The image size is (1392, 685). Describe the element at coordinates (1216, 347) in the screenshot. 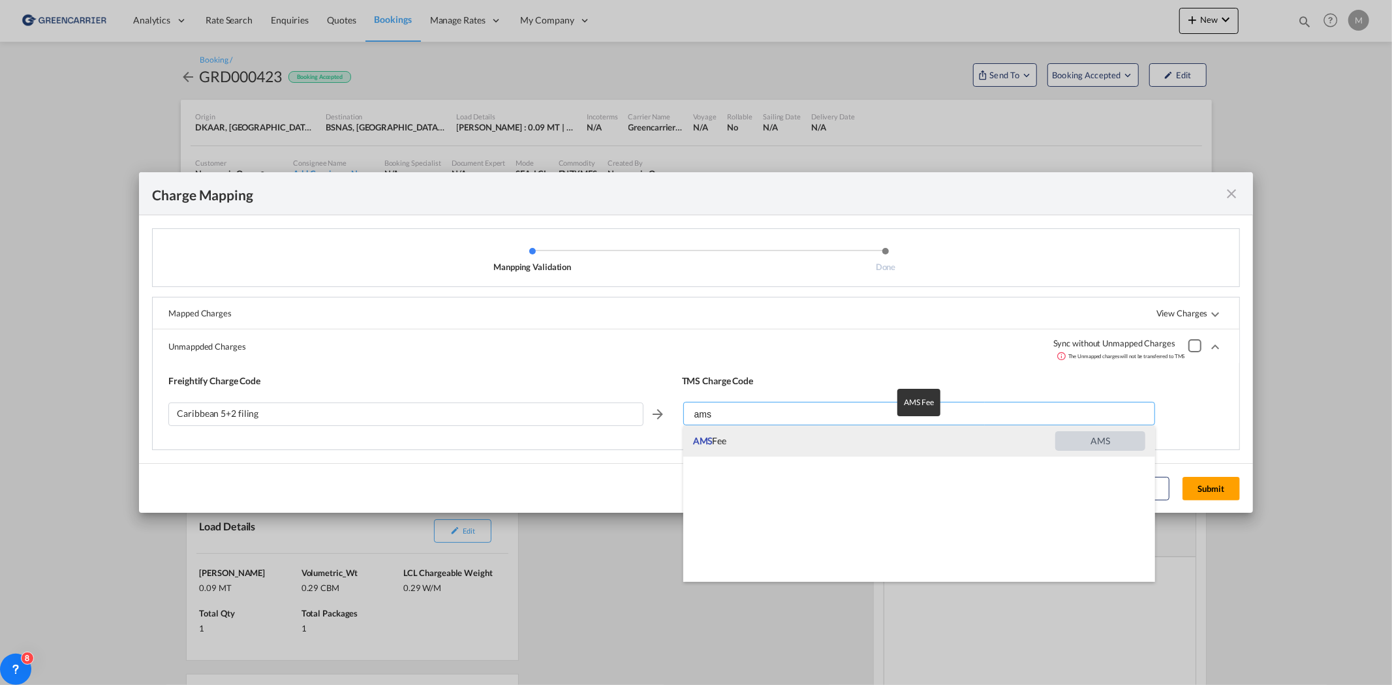

I see `md-icon: icon-chevron-up` at that location.